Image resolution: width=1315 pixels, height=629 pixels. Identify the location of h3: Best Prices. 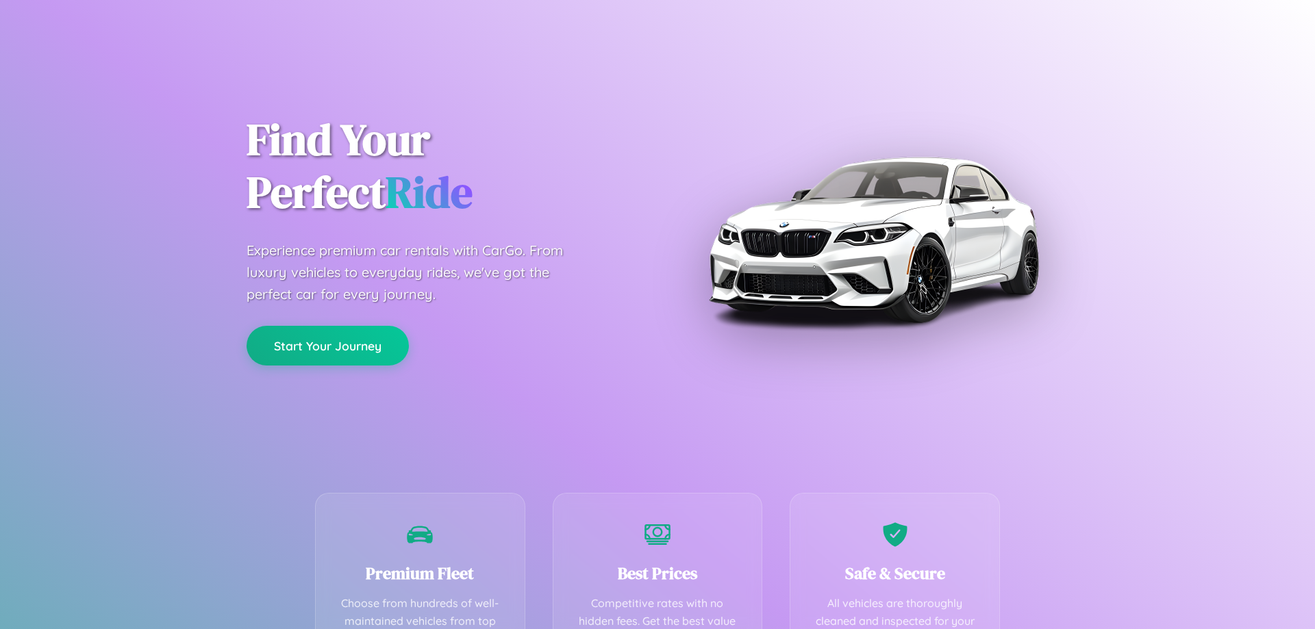
(657, 573).